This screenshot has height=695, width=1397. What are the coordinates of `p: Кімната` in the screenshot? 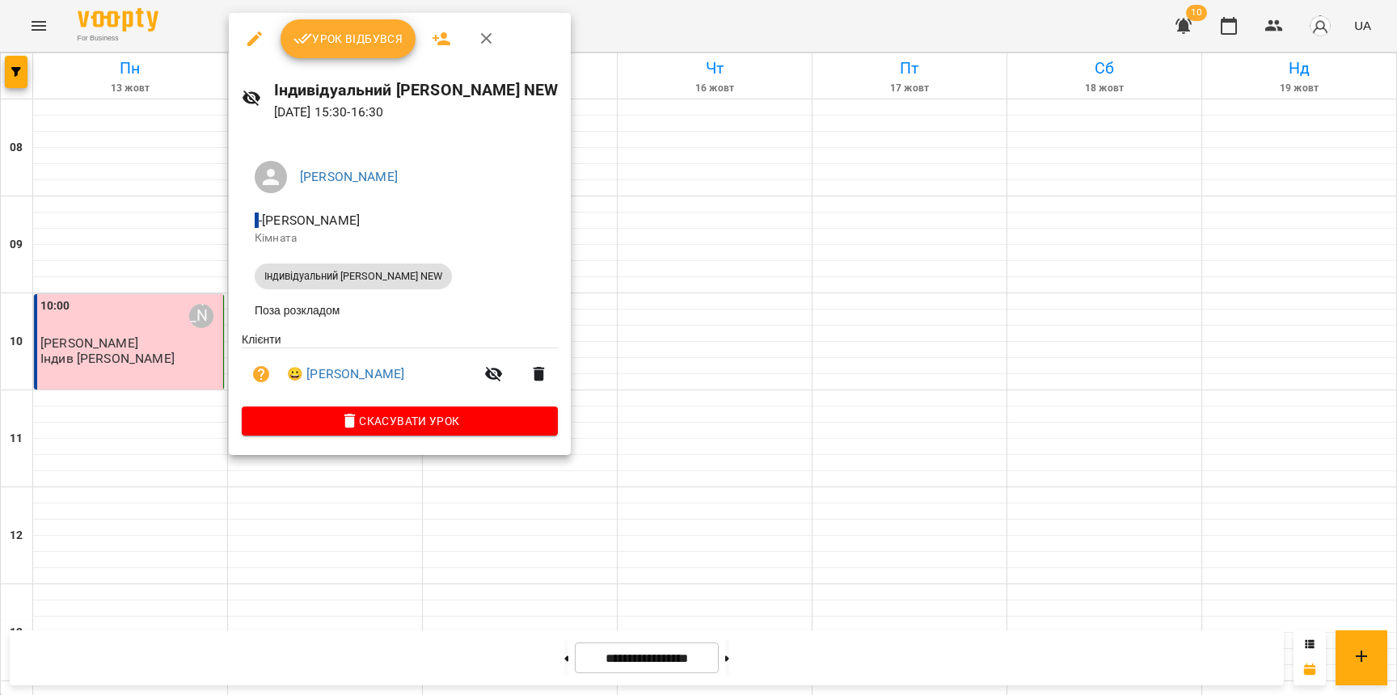 It's located at (399, 238).